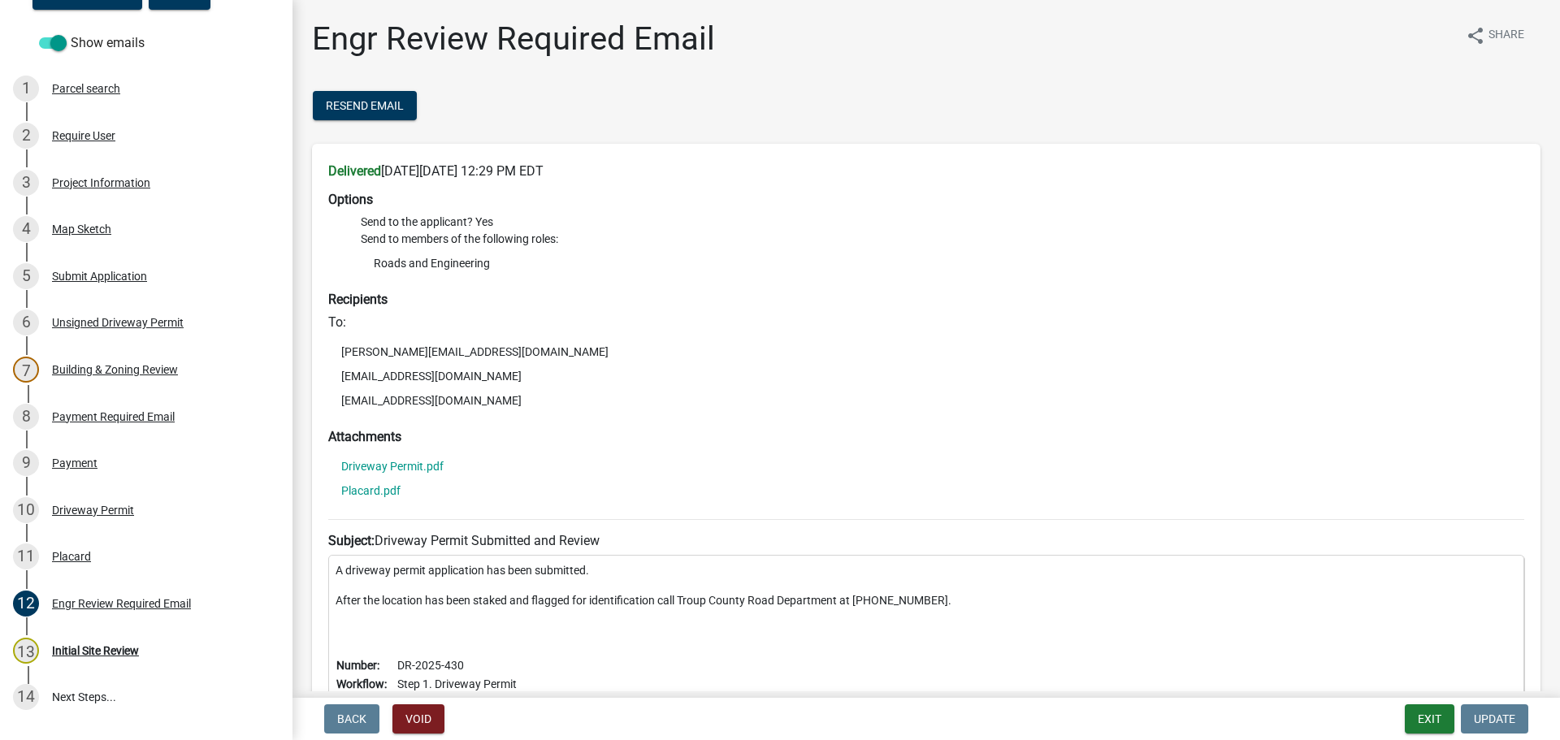 This screenshot has height=740, width=1560. What do you see at coordinates (26, 463) in the screenshot?
I see `div: 9` at bounding box center [26, 463].